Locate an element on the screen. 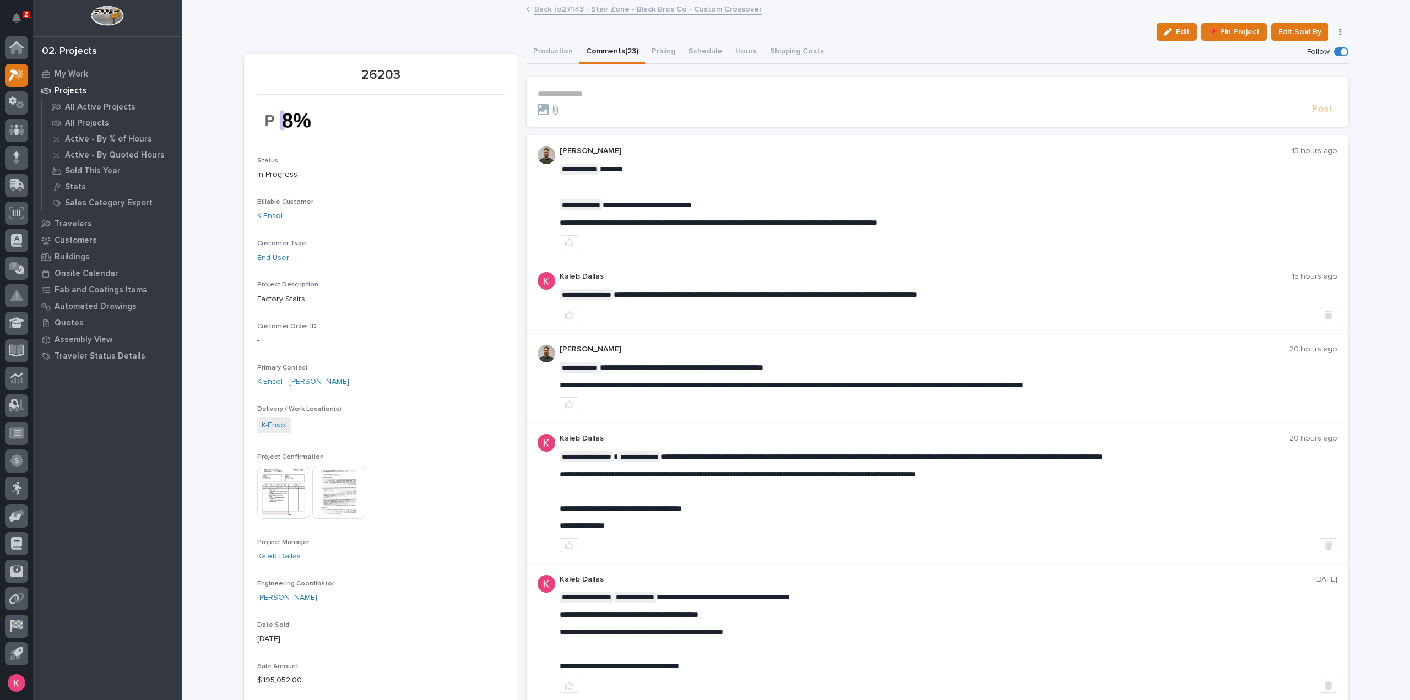  p: Travelers is located at coordinates (73, 224).